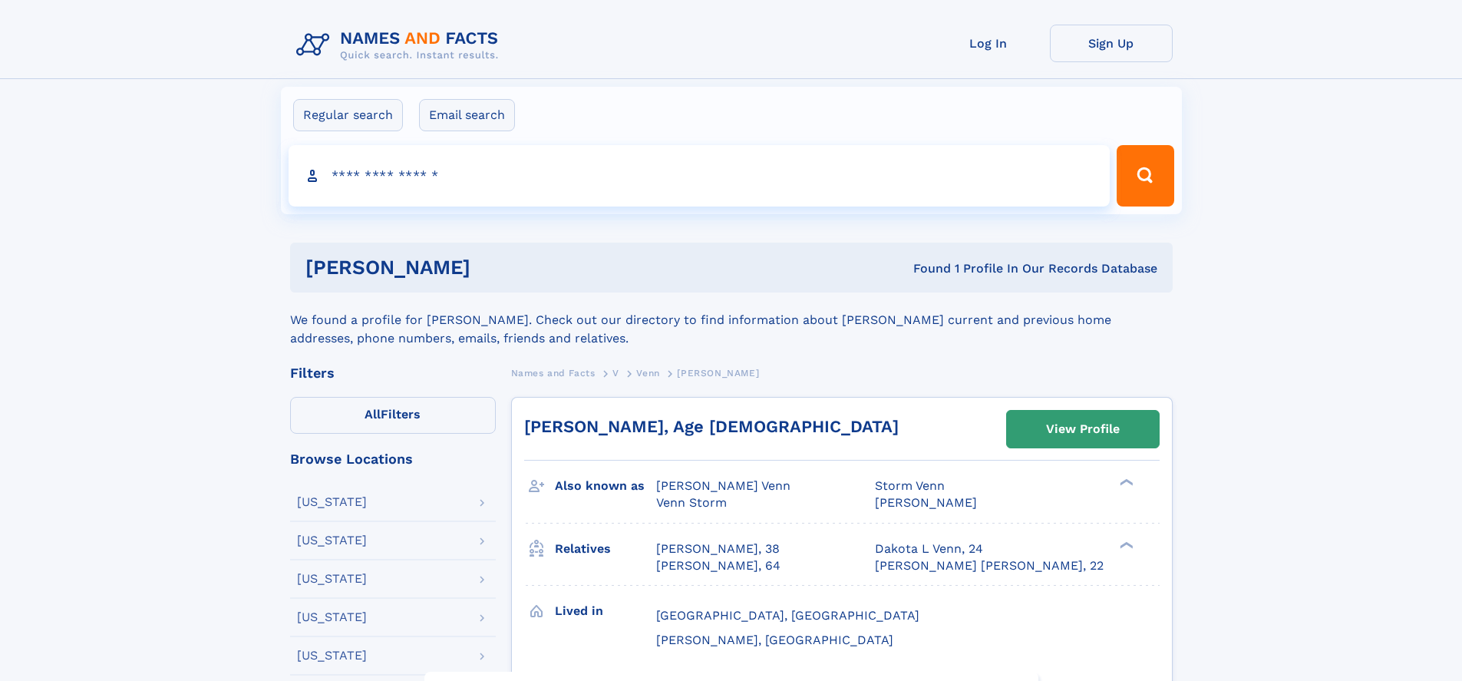  Describe the element at coordinates (553, 372) in the screenshot. I see `a: Names and Facts` at that location.